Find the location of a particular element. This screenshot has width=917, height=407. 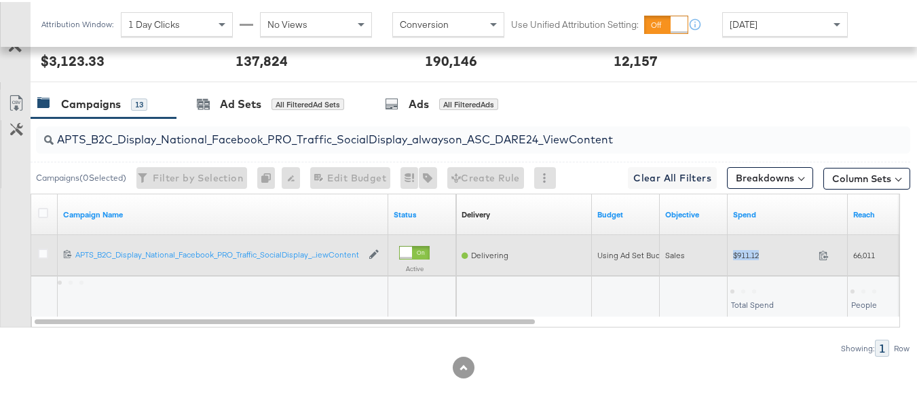

a: APTS_B2C_Display_National_Facebook_PRO_Traffic_SocialDisplay_...iewContent is located at coordinates (219, 252).